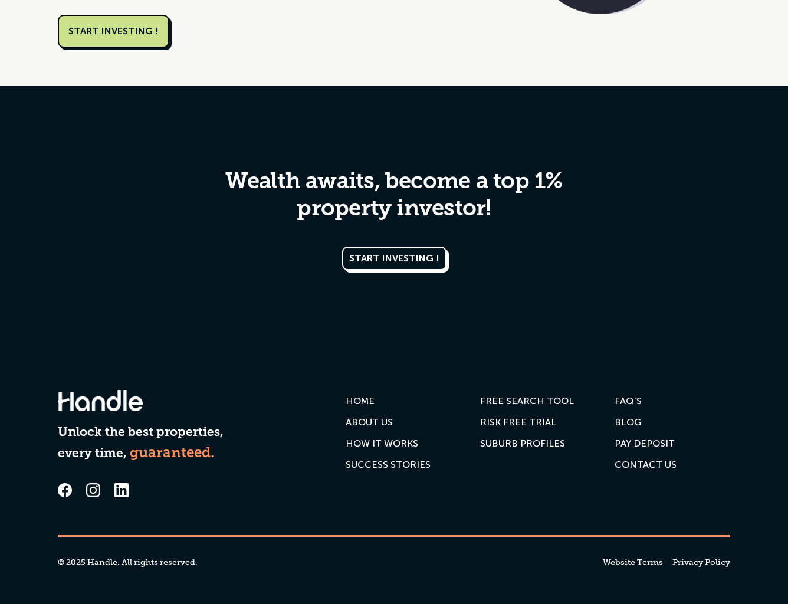 Image resolution: width=788 pixels, height=604 pixels. What do you see at coordinates (523, 444) in the screenshot?
I see `div: SUBURB PROFILES` at bounding box center [523, 444].